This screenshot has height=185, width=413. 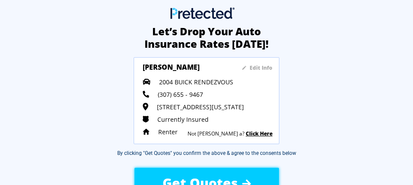 I want to click on sapn: Edit Info, so click(x=261, y=68).